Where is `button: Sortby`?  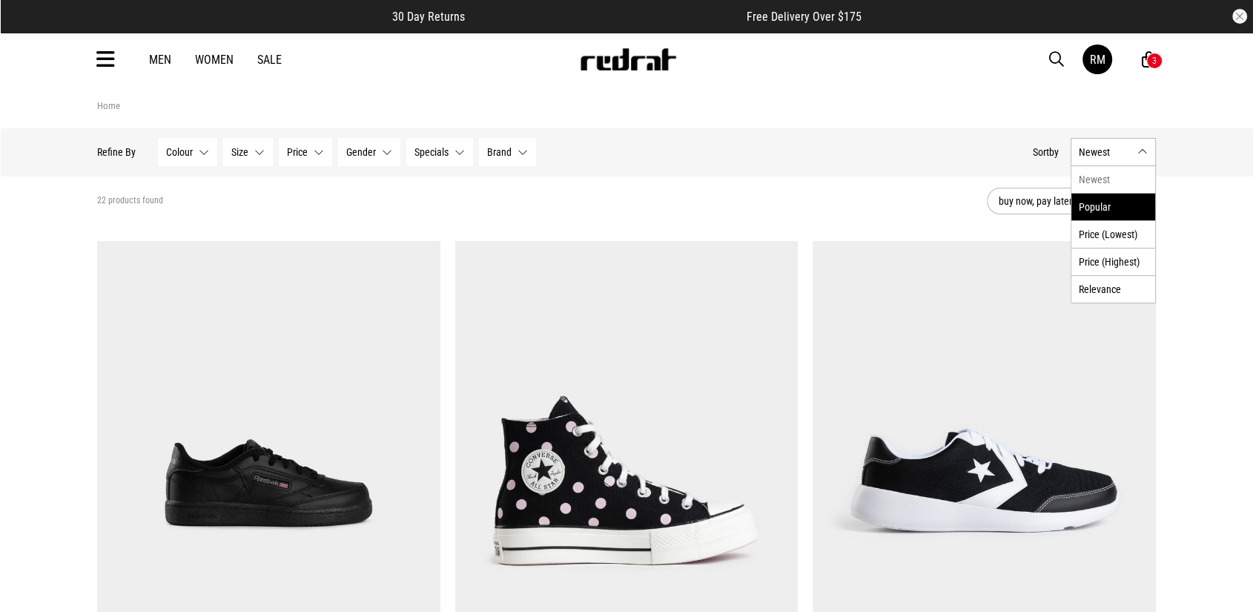 button: Sortby is located at coordinates (1045, 152).